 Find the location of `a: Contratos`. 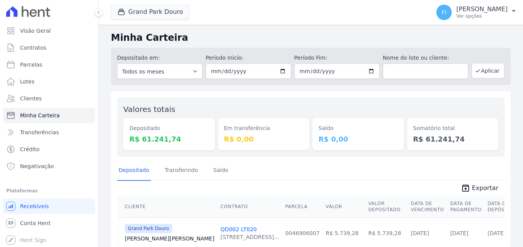

a: Contratos is located at coordinates (49, 48).